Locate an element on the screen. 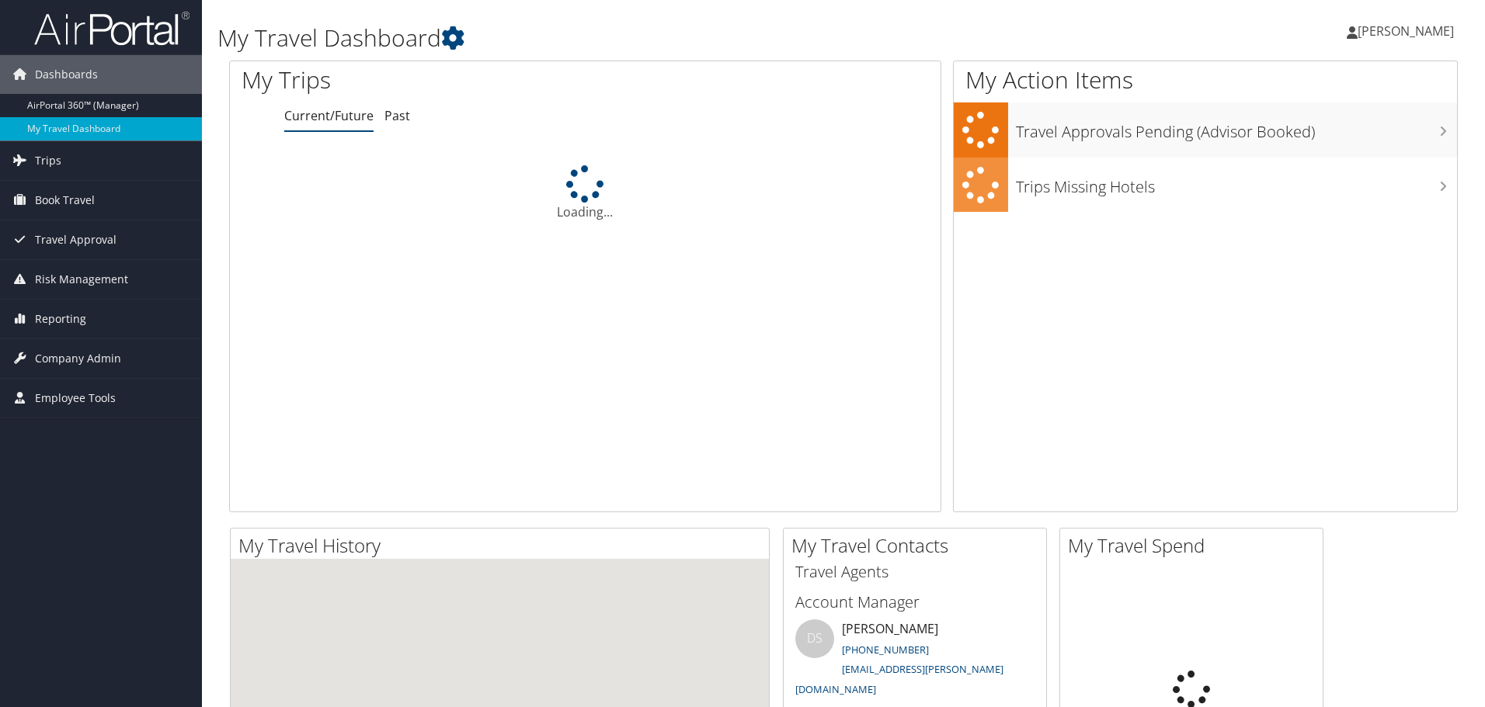 The height and width of the screenshot is (707, 1485). a: Current/Future is located at coordinates (328, 116).